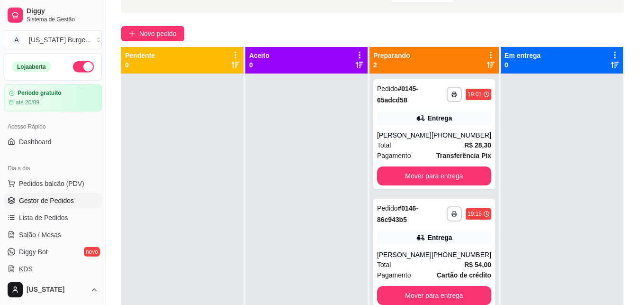 The image size is (639, 305). What do you see at coordinates (53, 183) in the screenshot?
I see `button: Pedidos balcão (PDV)` at bounding box center [53, 183].